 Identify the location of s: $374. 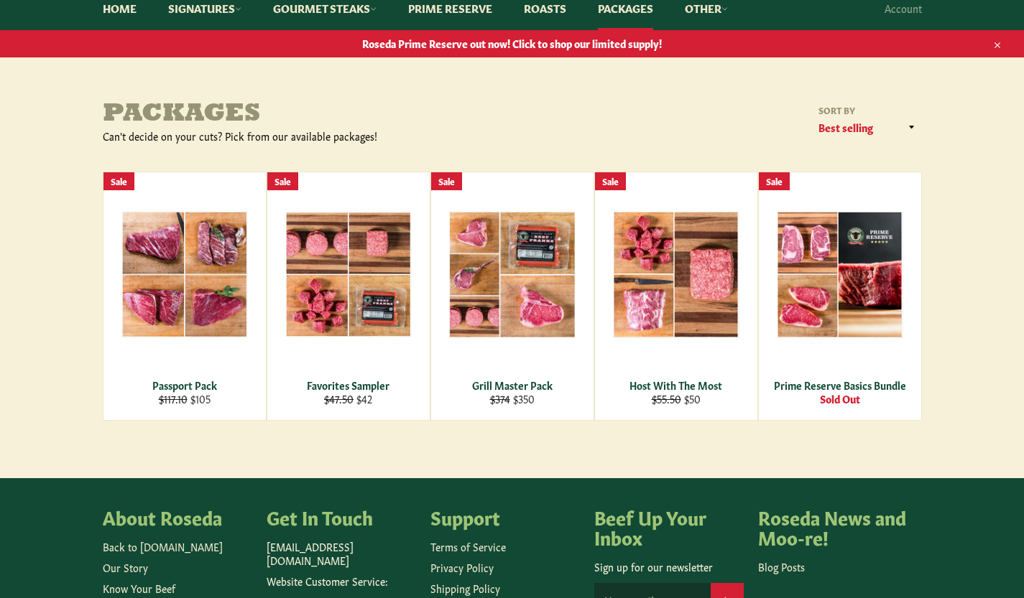
(500, 399).